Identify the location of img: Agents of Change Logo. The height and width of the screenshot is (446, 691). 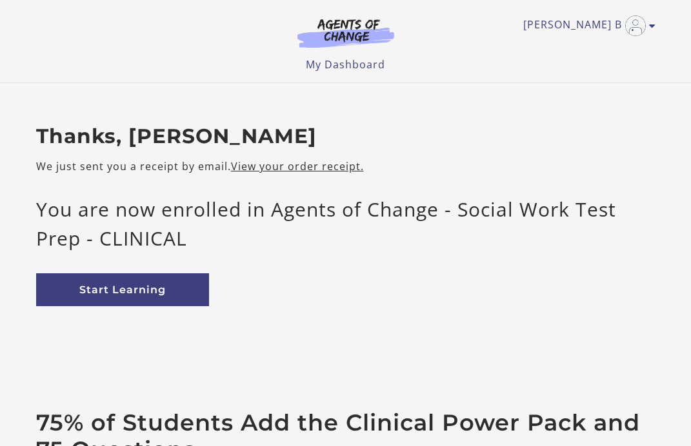
(346, 33).